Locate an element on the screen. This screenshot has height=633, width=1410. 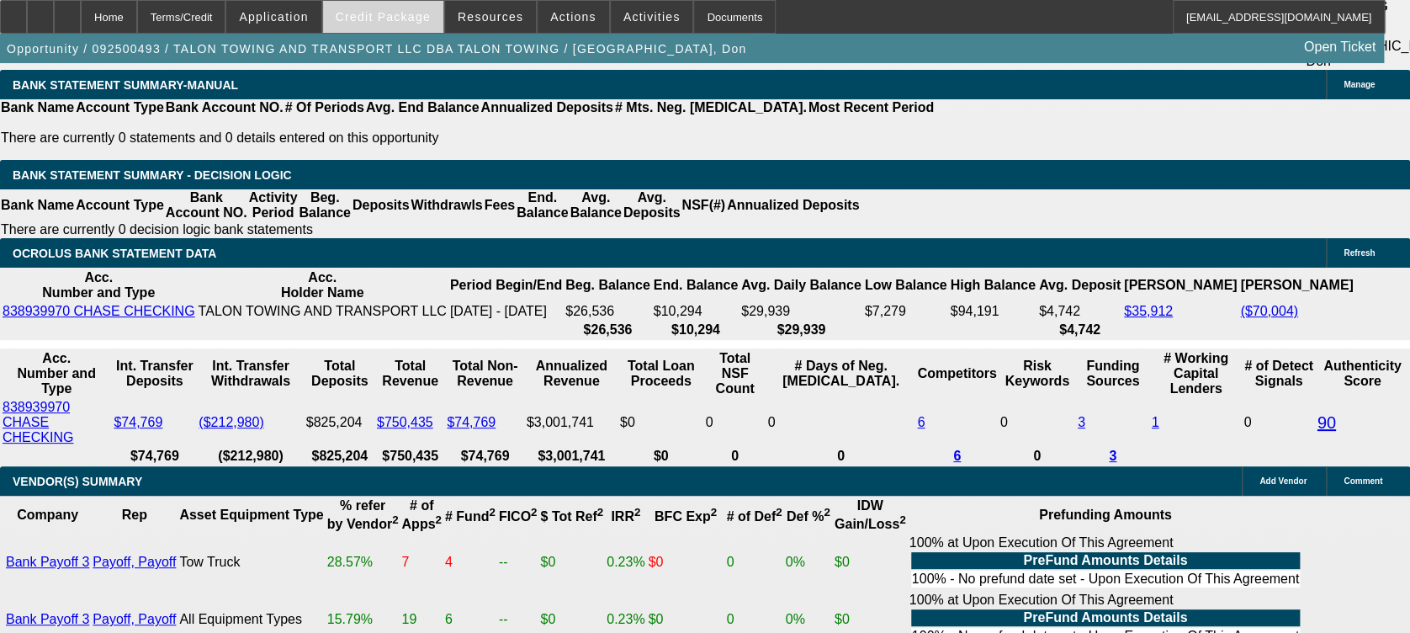
th: Most Recent Period is located at coordinates (871, 108).